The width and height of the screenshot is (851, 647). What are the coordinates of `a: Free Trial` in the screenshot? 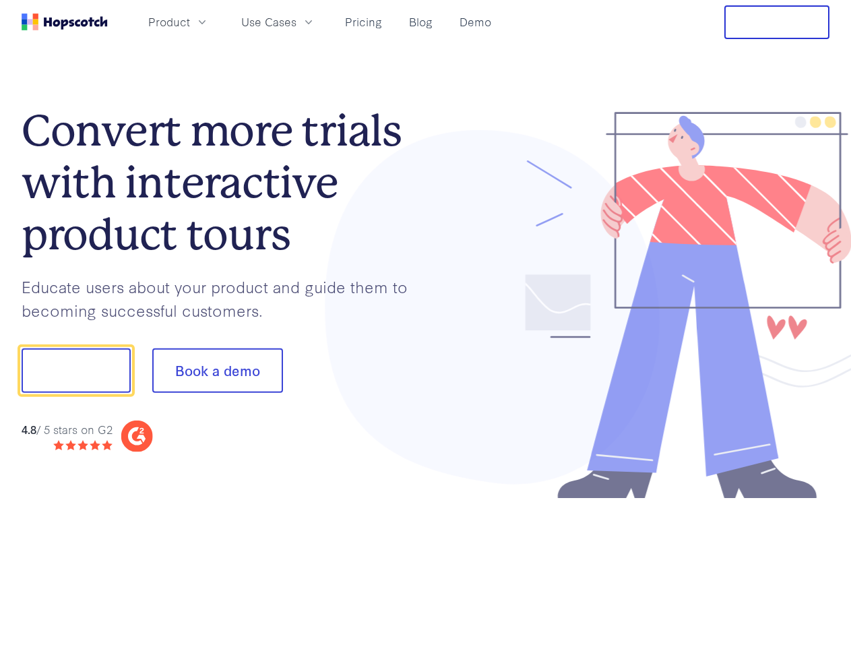 It's located at (777, 22).